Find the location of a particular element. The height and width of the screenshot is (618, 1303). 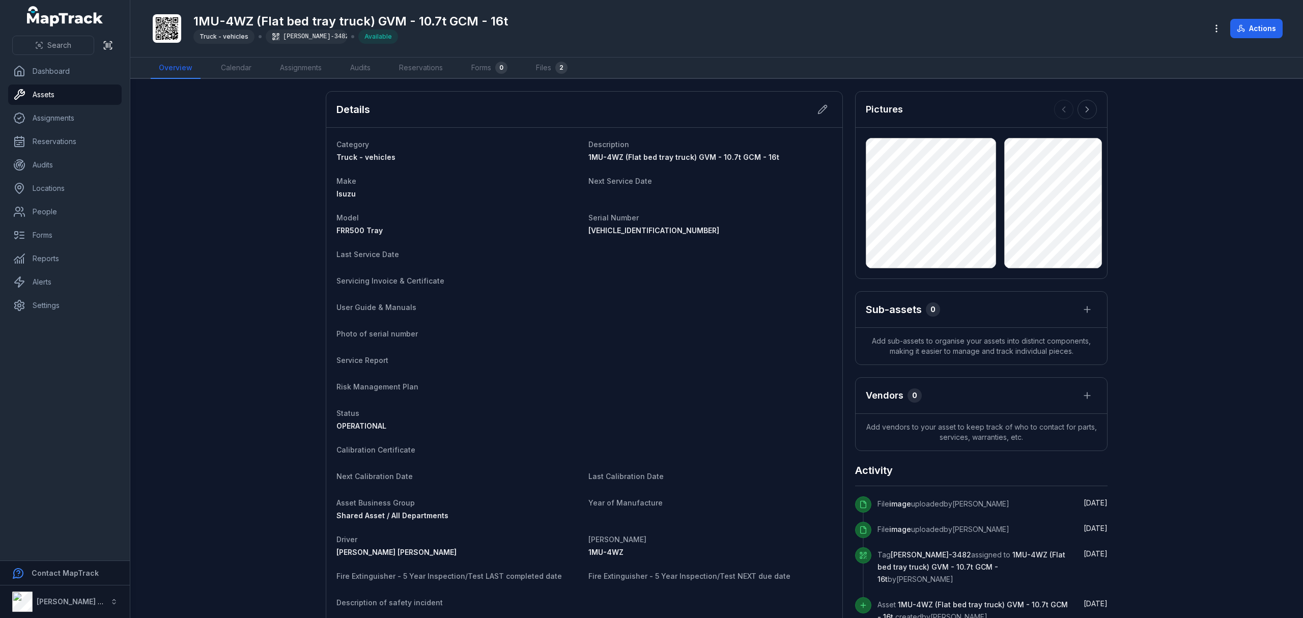

button: Actions is located at coordinates (1257, 29).